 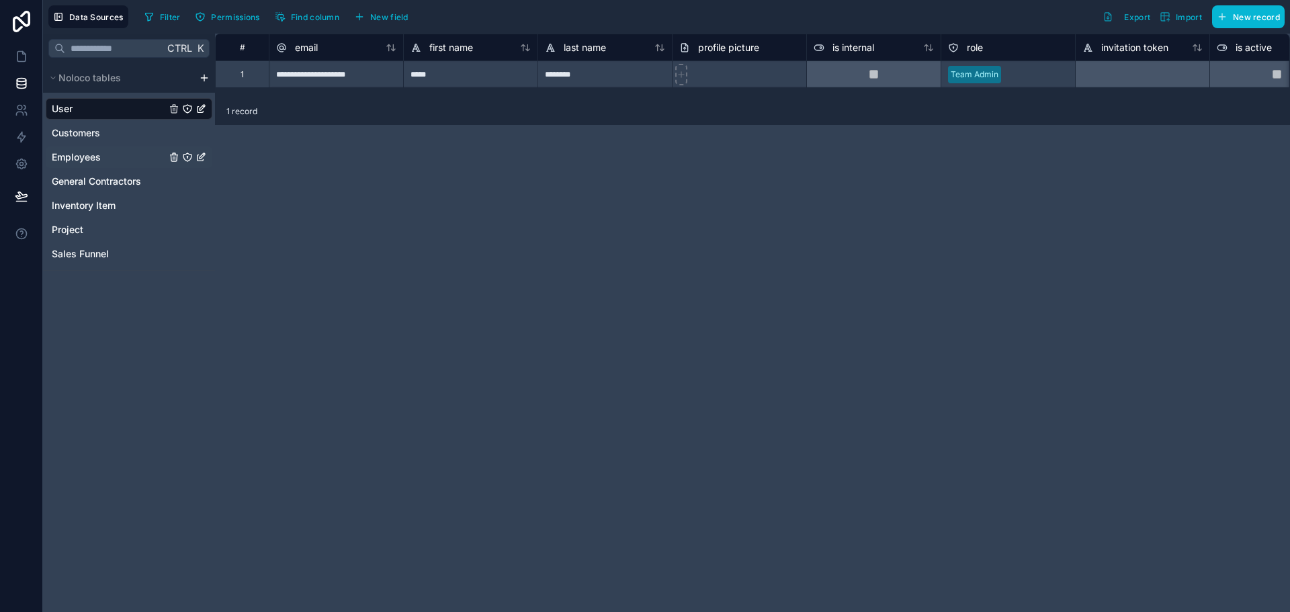 I want to click on a: New record, so click(x=1246, y=17).